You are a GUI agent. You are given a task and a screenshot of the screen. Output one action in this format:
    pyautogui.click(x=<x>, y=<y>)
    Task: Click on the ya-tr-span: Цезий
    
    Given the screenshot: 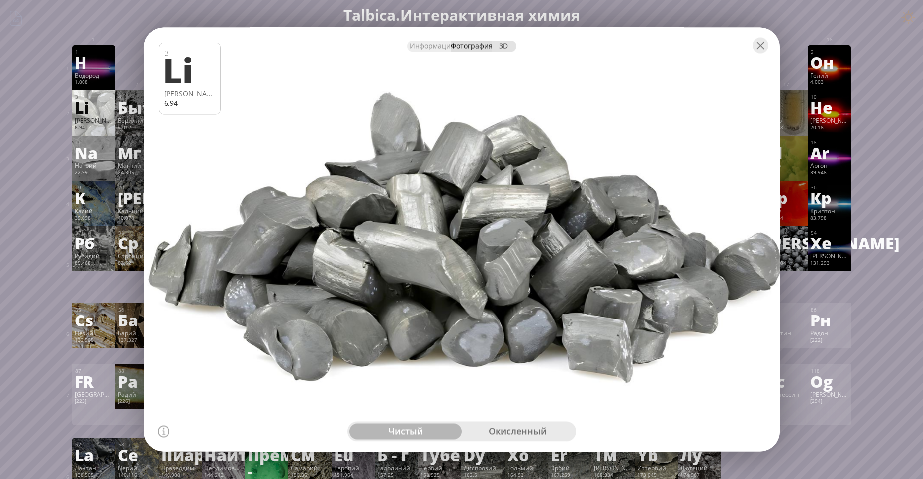 What is the action you would take?
    pyautogui.click(x=84, y=333)
    